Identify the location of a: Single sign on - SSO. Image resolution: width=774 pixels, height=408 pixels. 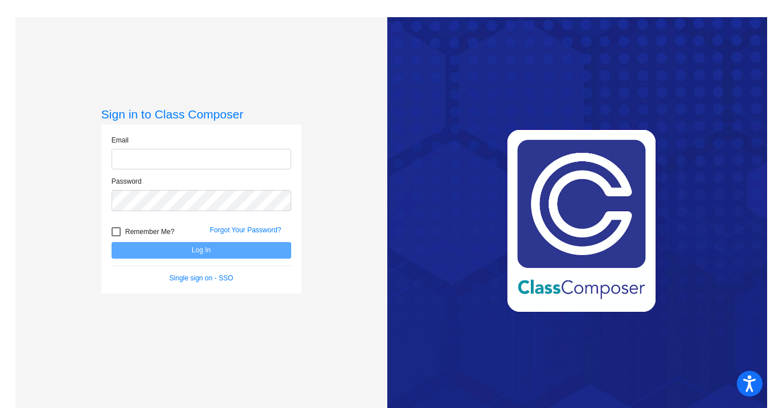
(201, 278).